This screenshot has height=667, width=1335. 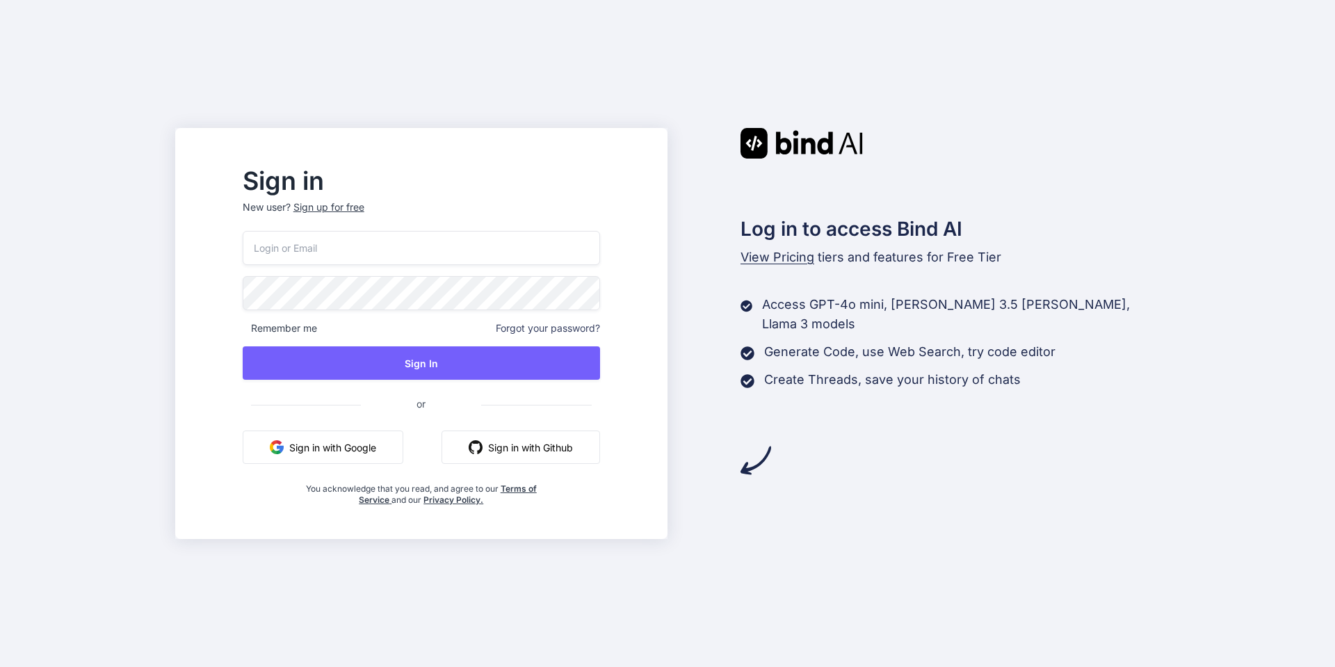 What do you see at coordinates (521, 447) in the screenshot?
I see `button: Sign in with Github` at bounding box center [521, 447].